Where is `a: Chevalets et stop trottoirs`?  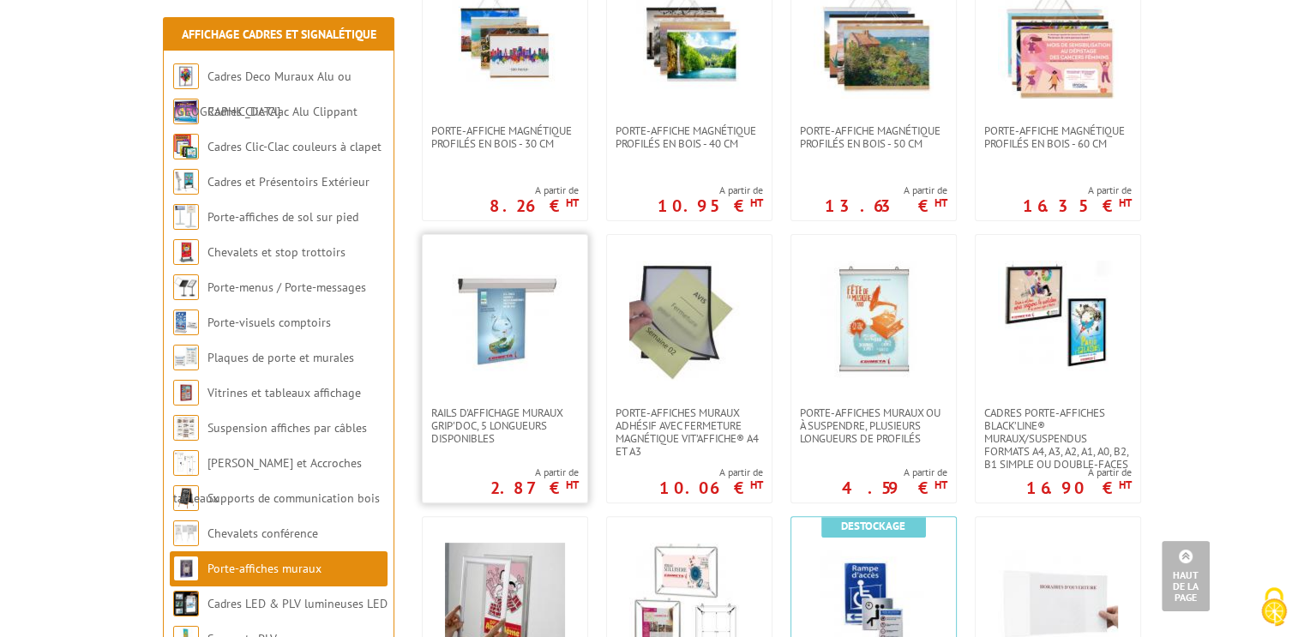
a: Chevalets et stop trottoirs is located at coordinates (276, 252).